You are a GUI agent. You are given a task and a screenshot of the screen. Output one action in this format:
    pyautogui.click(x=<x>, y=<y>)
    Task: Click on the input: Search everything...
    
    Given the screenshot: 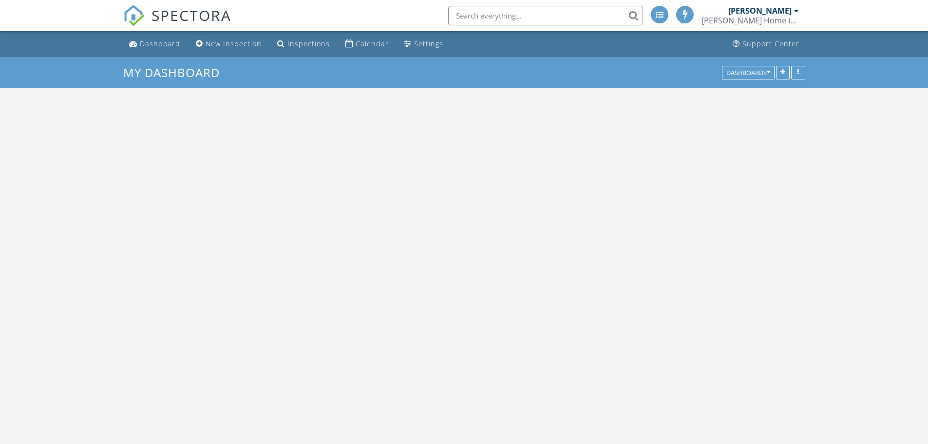 What is the action you would take?
    pyautogui.click(x=546, y=16)
    